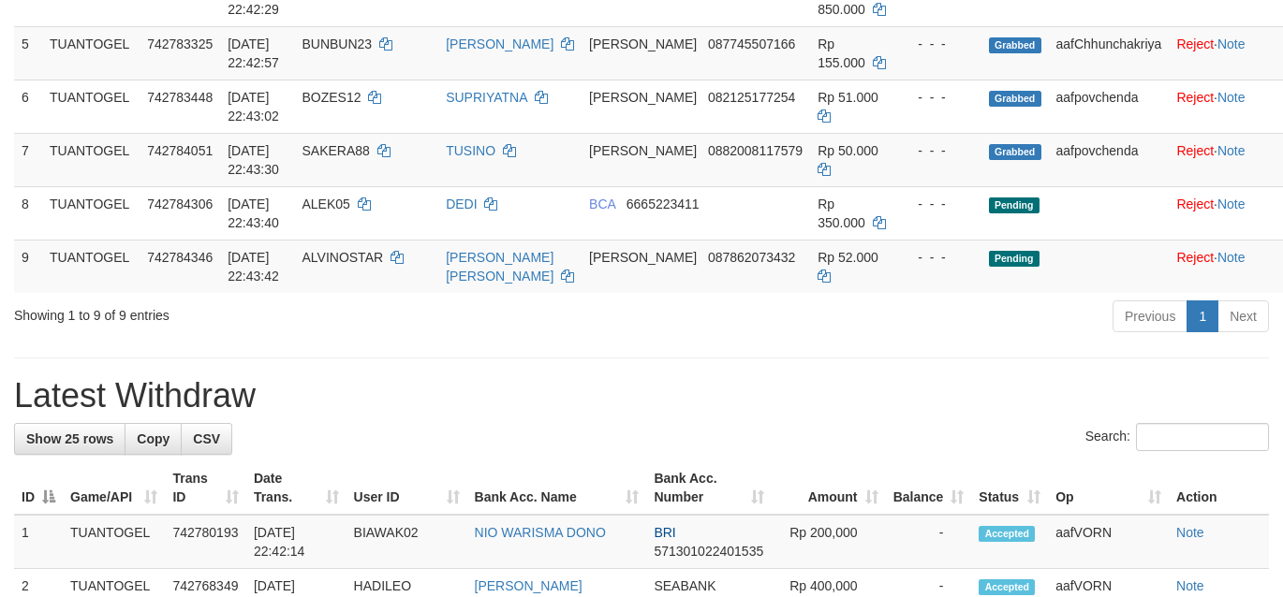  What do you see at coordinates (461, 204) in the screenshot?
I see `a: DEDI` at bounding box center [461, 204].